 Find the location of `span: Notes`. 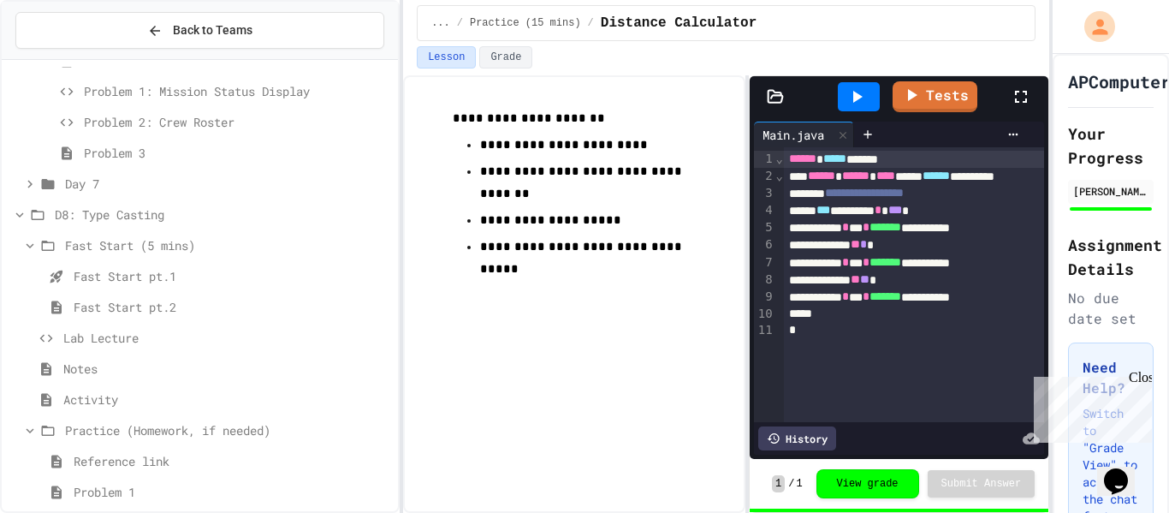

span: Notes is located at coordinates (227, 368).